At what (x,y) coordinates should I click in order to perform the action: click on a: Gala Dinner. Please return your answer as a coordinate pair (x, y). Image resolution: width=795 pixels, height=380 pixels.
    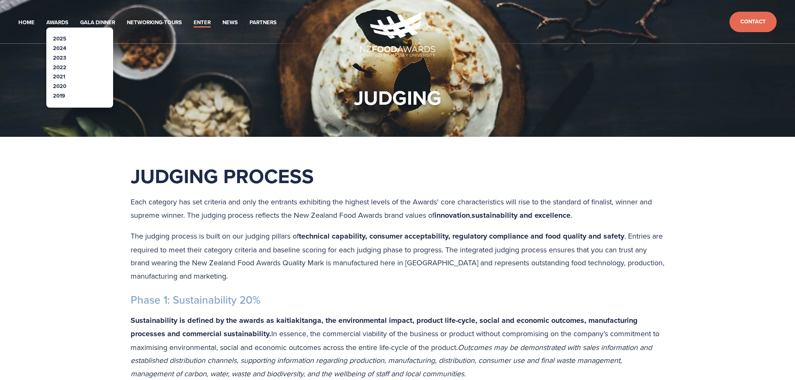
    Looking at the image, I should click on (98, 23).